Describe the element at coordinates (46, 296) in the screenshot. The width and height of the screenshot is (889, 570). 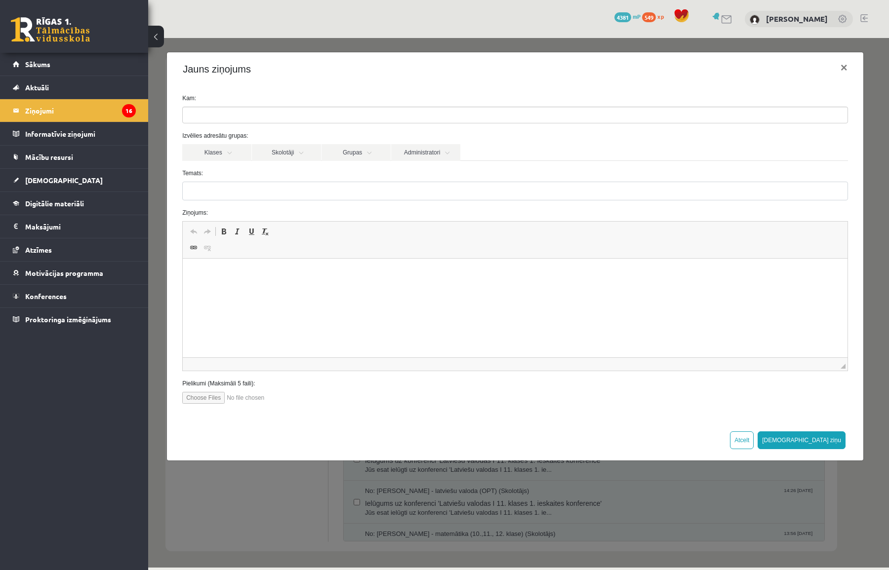
I see `span: Konferences` at that location.